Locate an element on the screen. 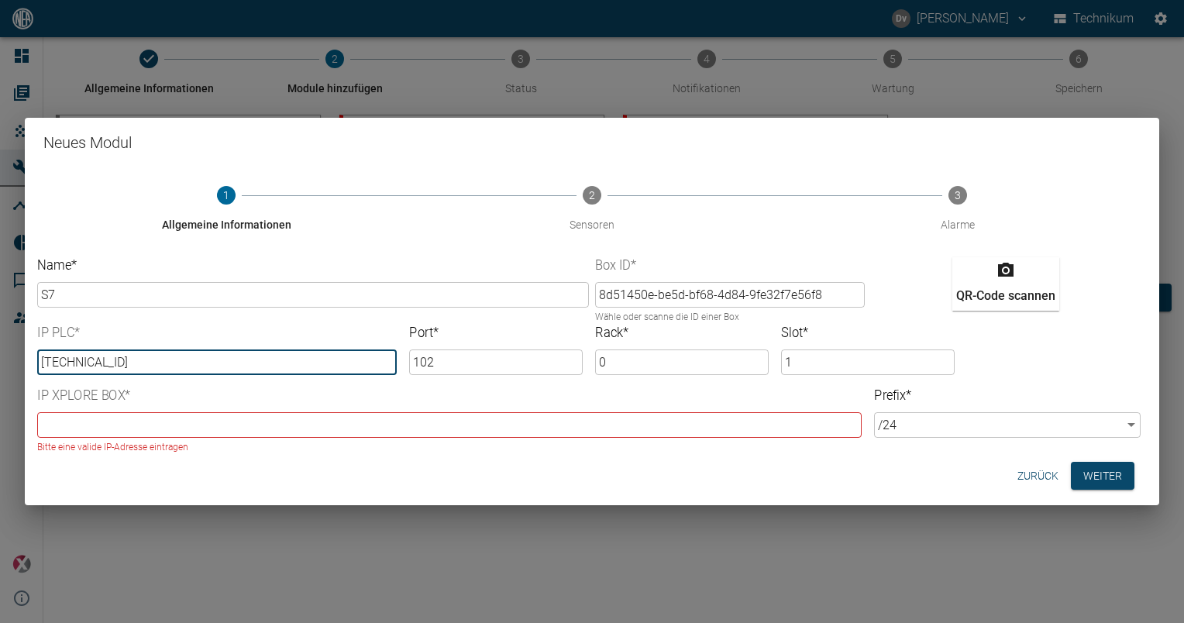 Image resolution: width=1184 pixels, height=623 pixels. span: Allgemeine Informationen is located at coordinates (226, 225).